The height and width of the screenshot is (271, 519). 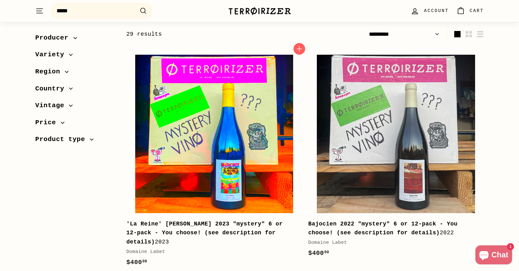 What do you see at coordinates (54, 38) in the screenshot?
I see `span: Producer` at bounding box center [54, 38].